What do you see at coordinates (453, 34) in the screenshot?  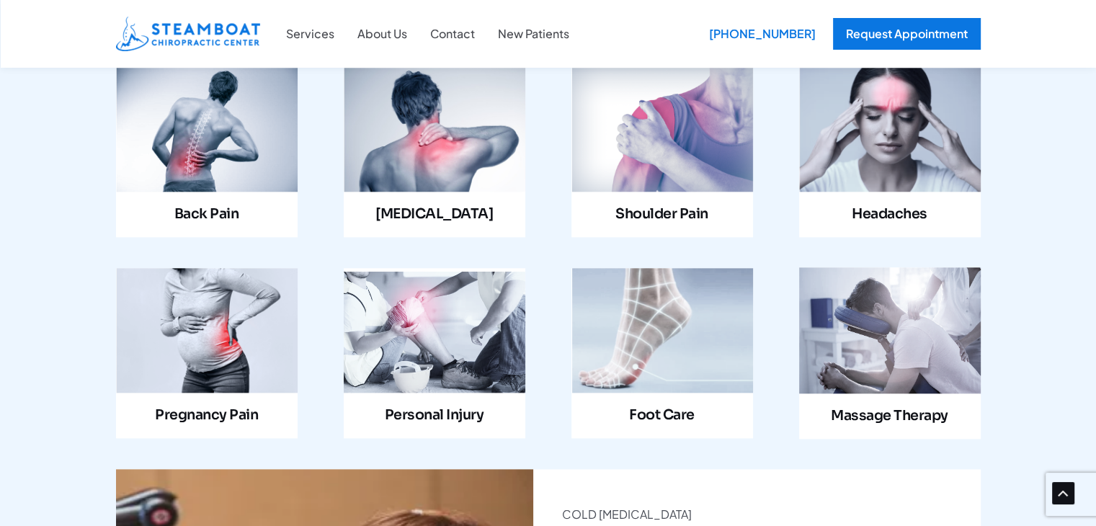 I see `a: Contact` at bounding box center [453, 34].